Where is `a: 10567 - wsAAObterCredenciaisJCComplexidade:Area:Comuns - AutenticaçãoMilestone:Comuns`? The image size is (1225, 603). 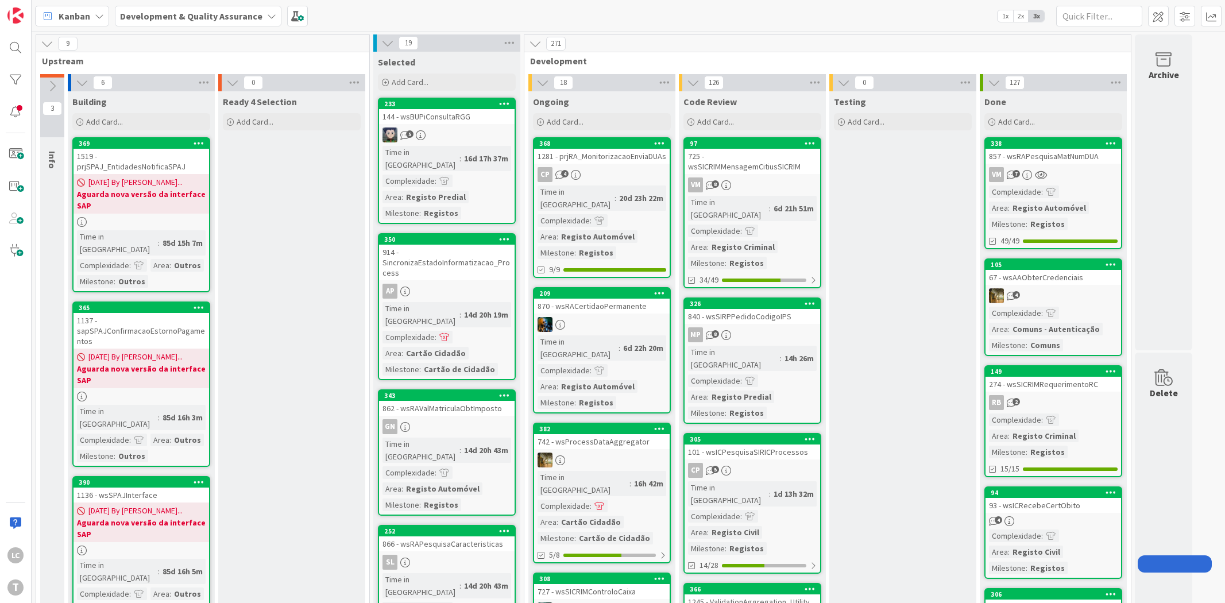
a: 10567 - wsAAObterCredenciaisJCComplexidade:Area:Comuns - AutenticaçãoMilestone:Comuns is located at coordinates (1053, 307).